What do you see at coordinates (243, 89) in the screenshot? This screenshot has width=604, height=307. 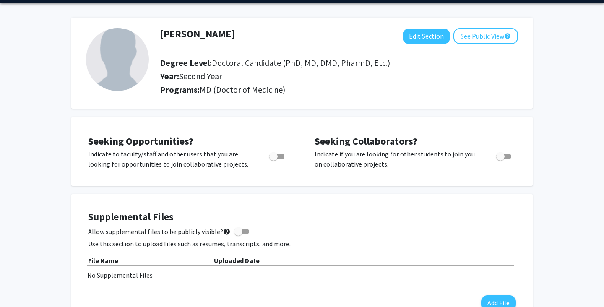 I see `span: MD (Doctor of Medicine)` at bounding box center [243, 89].